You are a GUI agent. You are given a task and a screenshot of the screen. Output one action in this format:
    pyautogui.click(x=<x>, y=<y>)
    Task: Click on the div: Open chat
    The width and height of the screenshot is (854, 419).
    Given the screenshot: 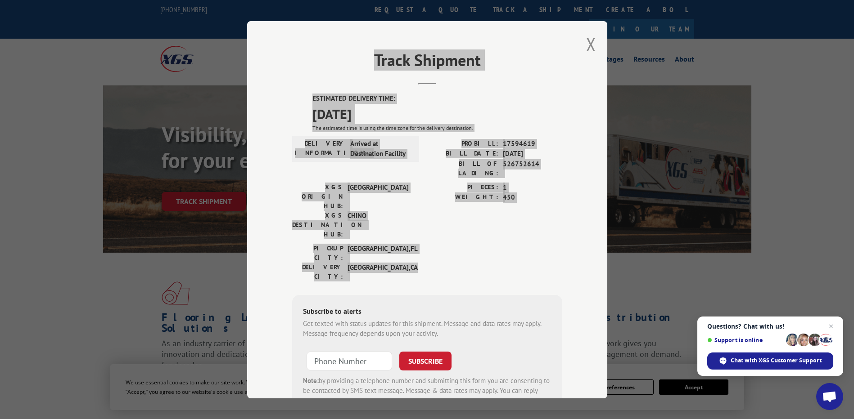 What is the action you would take?
    pyautogui.click(x=829, y=397)
    